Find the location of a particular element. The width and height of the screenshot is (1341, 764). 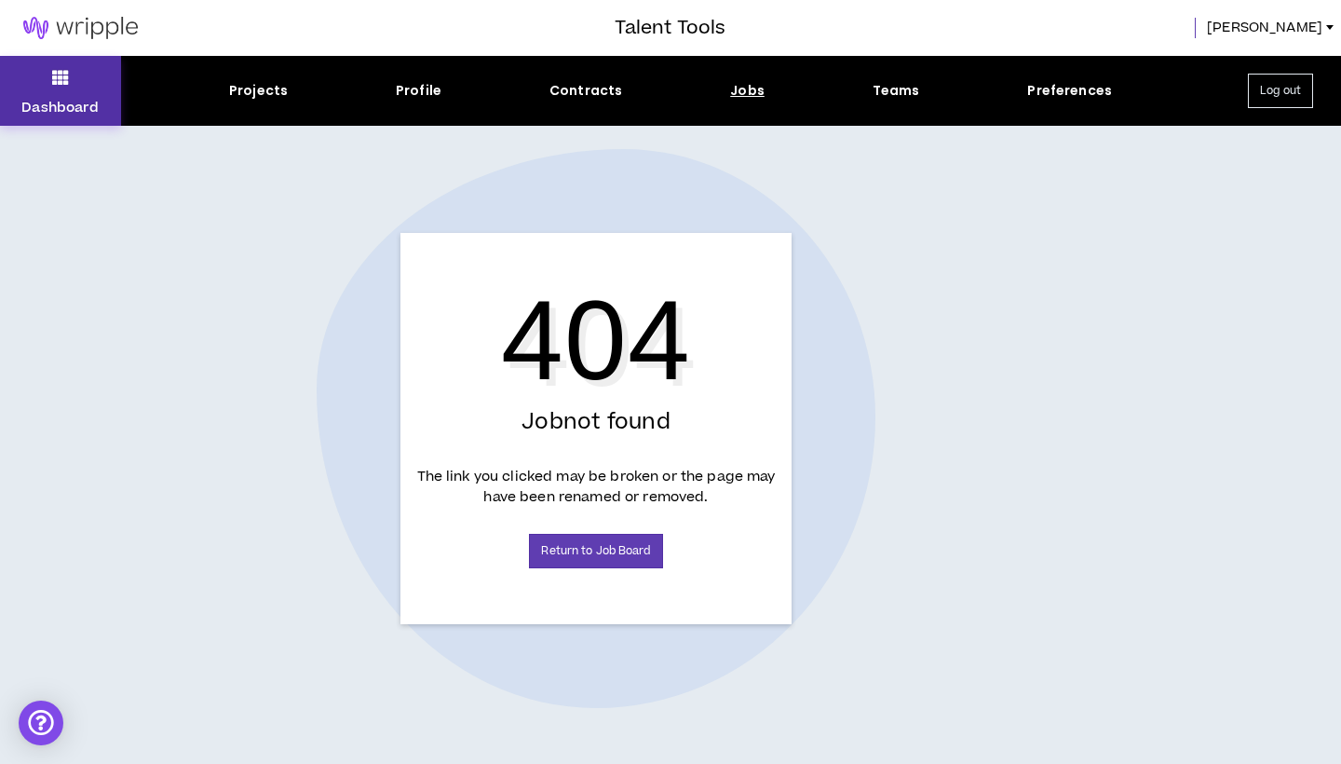

p: Dashboard is located at coordinates (60, 107).